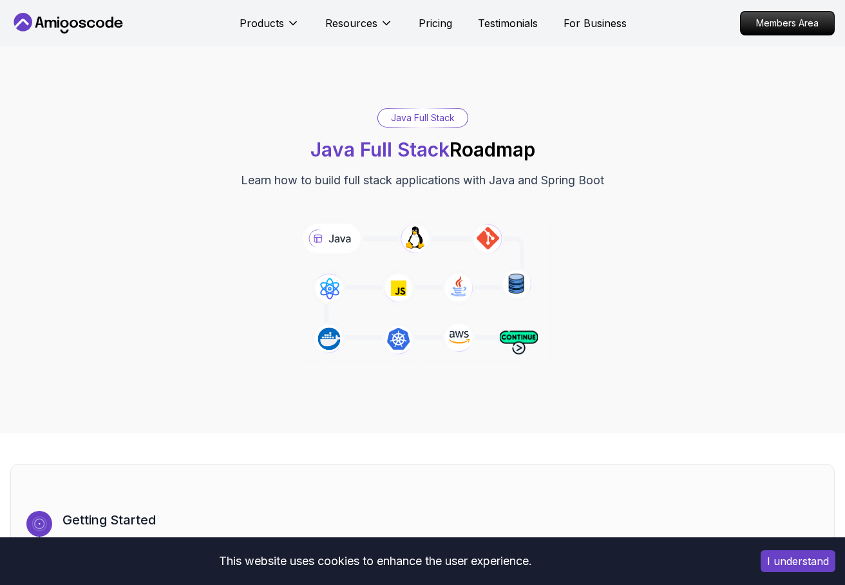  I want to click on a: Testimonials, so click(508, 23).